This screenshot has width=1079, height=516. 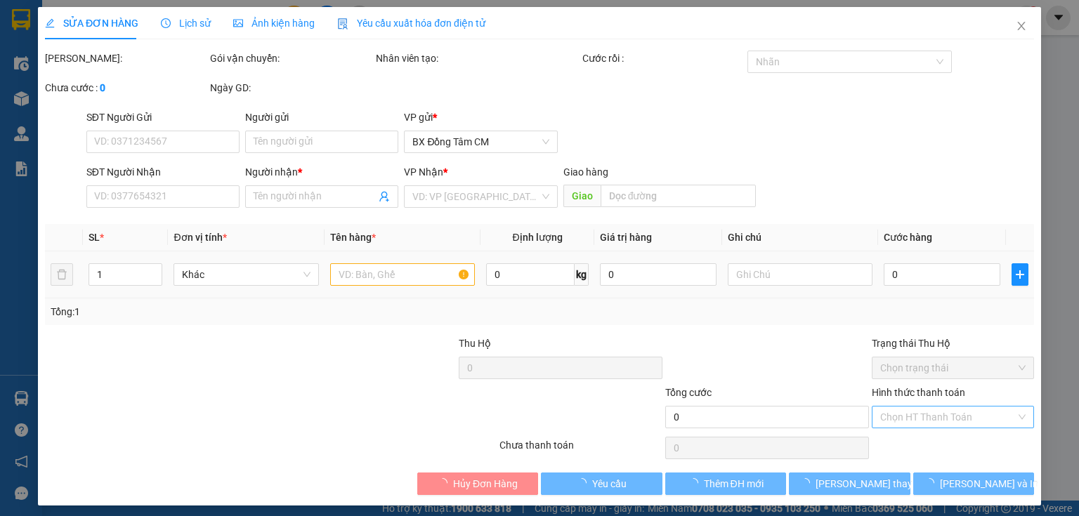 I want to click on span: Khác, so click(x=246, y=275).